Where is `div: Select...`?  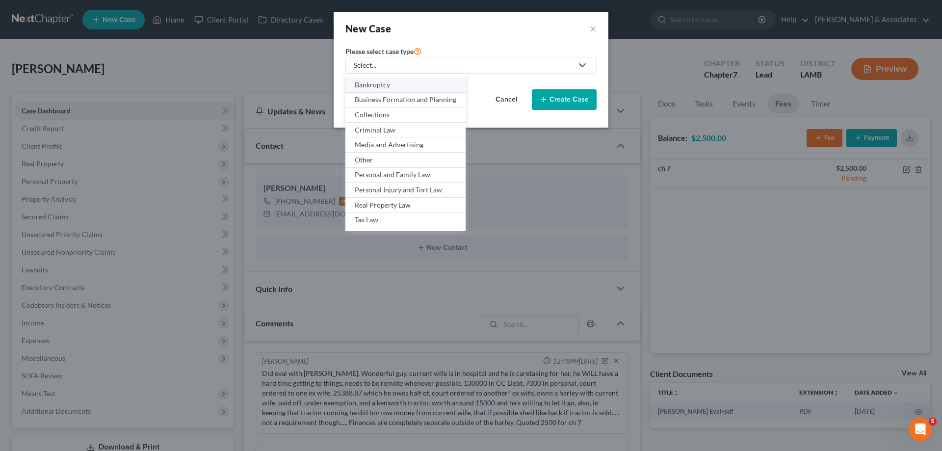 div: Select... is located at coordinates (463, 65).